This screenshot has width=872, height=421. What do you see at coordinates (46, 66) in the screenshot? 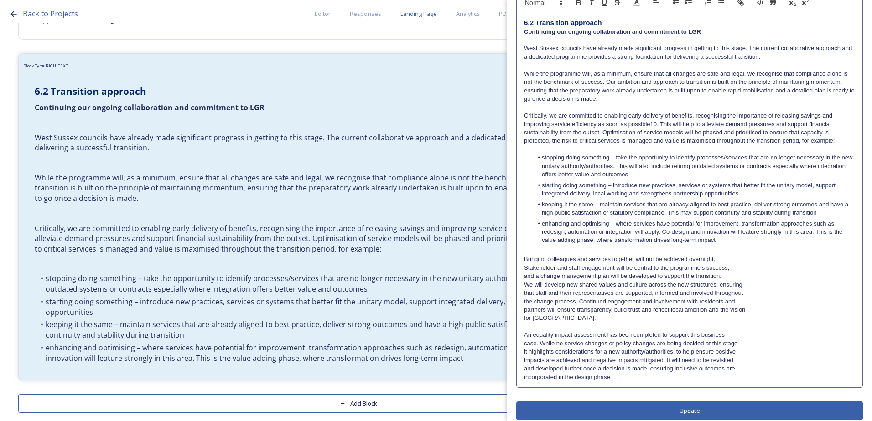
I see `span: Block Type: RICH_TEXT` at bounding box center [46, 66].